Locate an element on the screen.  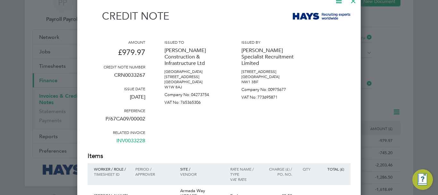
p: Period / is located at coordinates (154, 169).